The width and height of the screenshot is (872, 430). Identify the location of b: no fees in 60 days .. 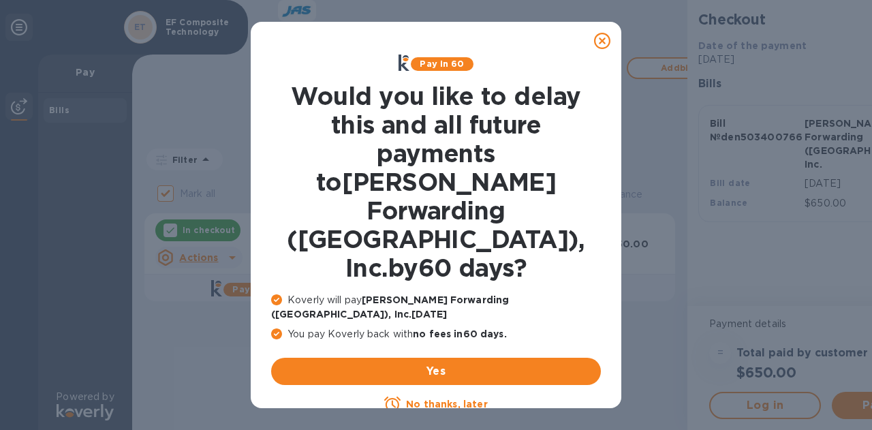
(459, 334).